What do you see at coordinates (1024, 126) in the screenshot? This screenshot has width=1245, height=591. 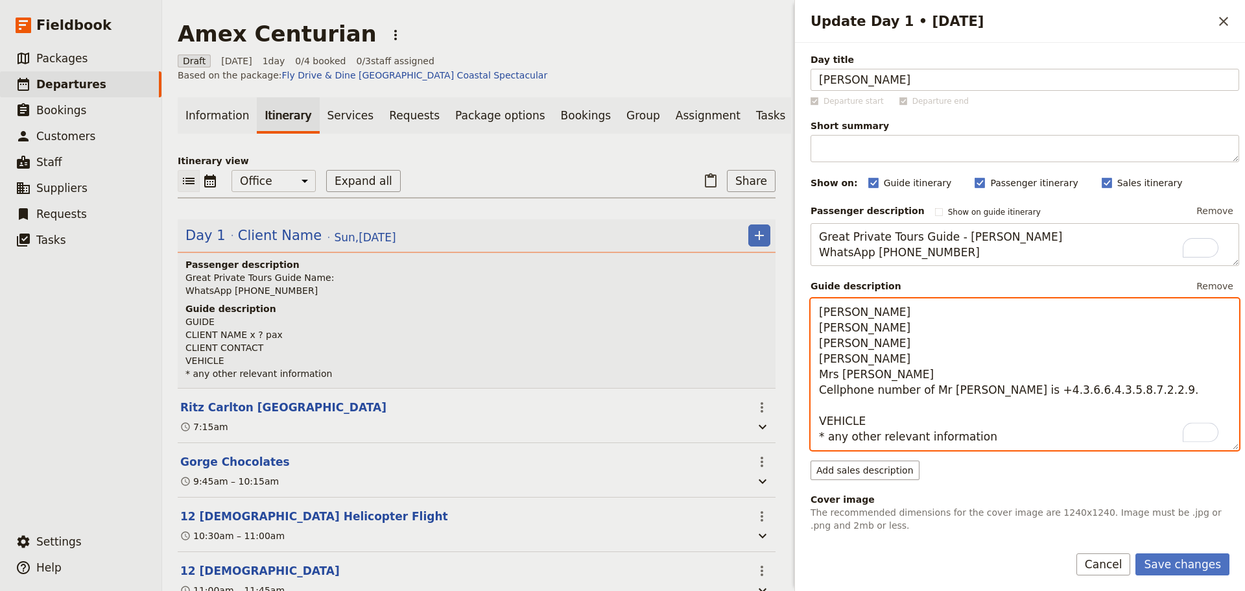 I see `span: Short summary` at bounding box center [1024, 126].